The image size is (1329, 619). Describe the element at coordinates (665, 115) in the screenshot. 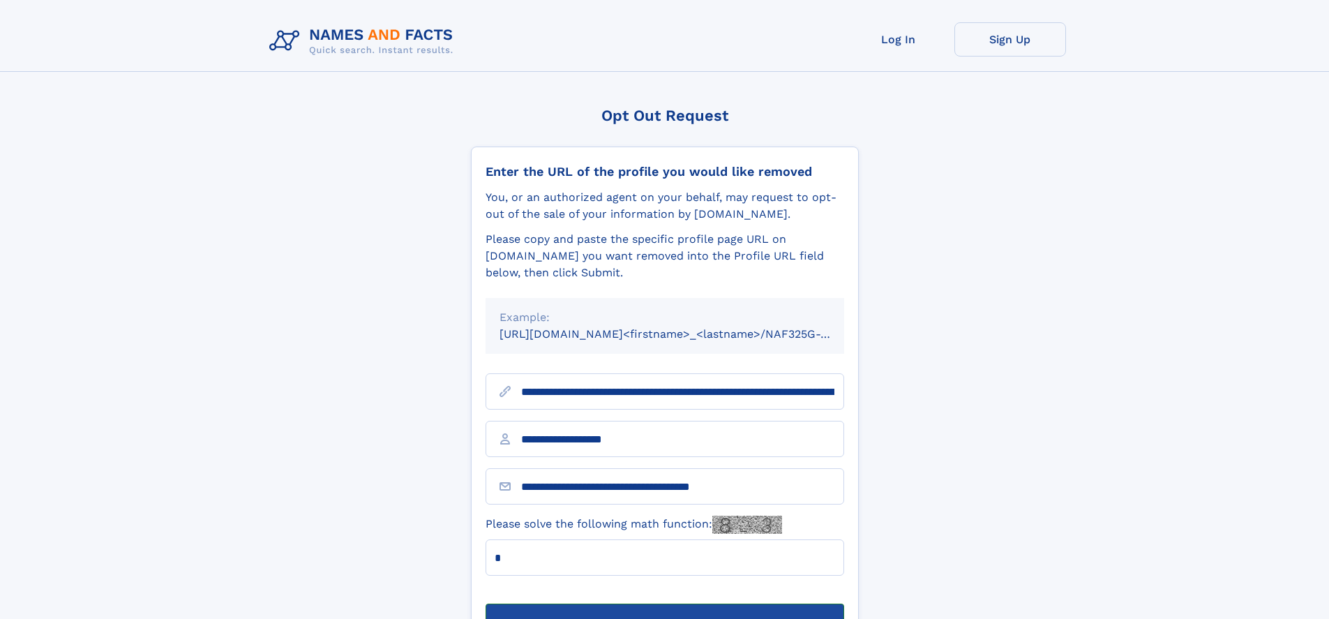

I see `div: Opt Out Request` at that location.